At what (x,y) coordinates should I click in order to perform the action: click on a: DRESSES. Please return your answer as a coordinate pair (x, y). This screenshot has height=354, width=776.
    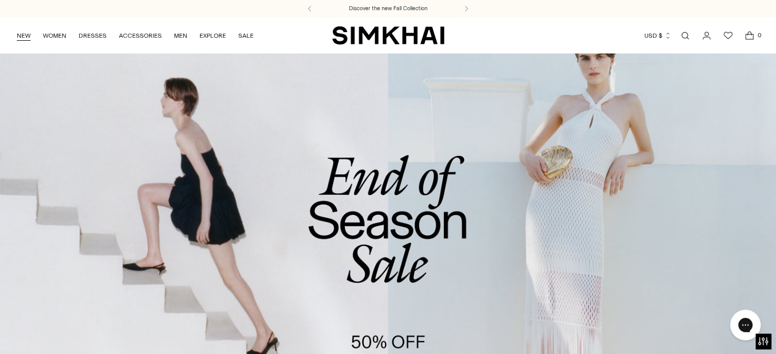
    Looking at the image, I should click on (92, 36).